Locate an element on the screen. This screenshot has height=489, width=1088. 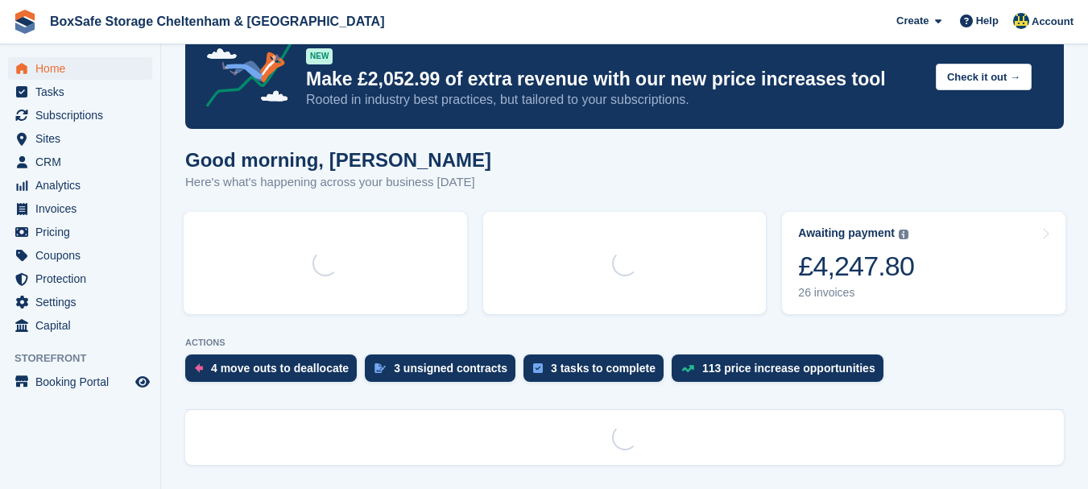
div: £4,247.80 is located at coordinates (856, 266).